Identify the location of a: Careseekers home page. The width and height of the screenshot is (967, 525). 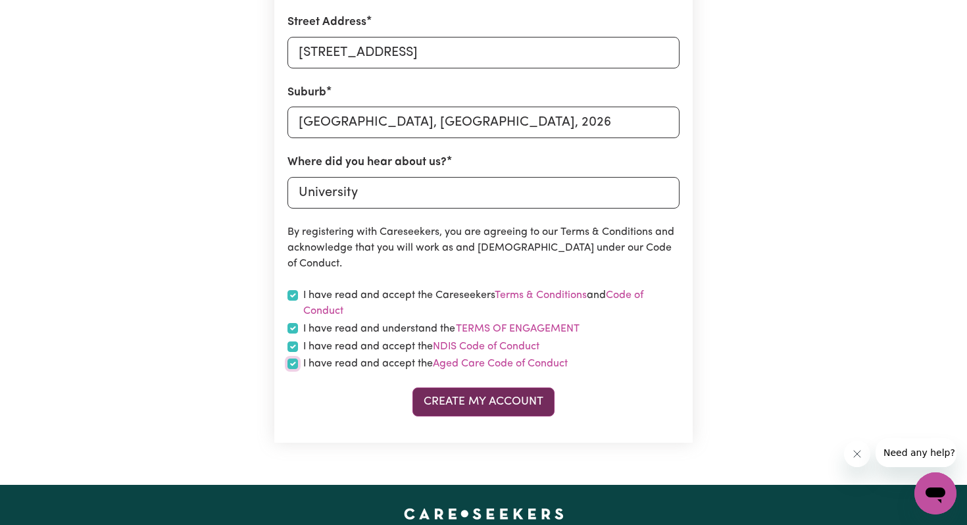
(483, 514).